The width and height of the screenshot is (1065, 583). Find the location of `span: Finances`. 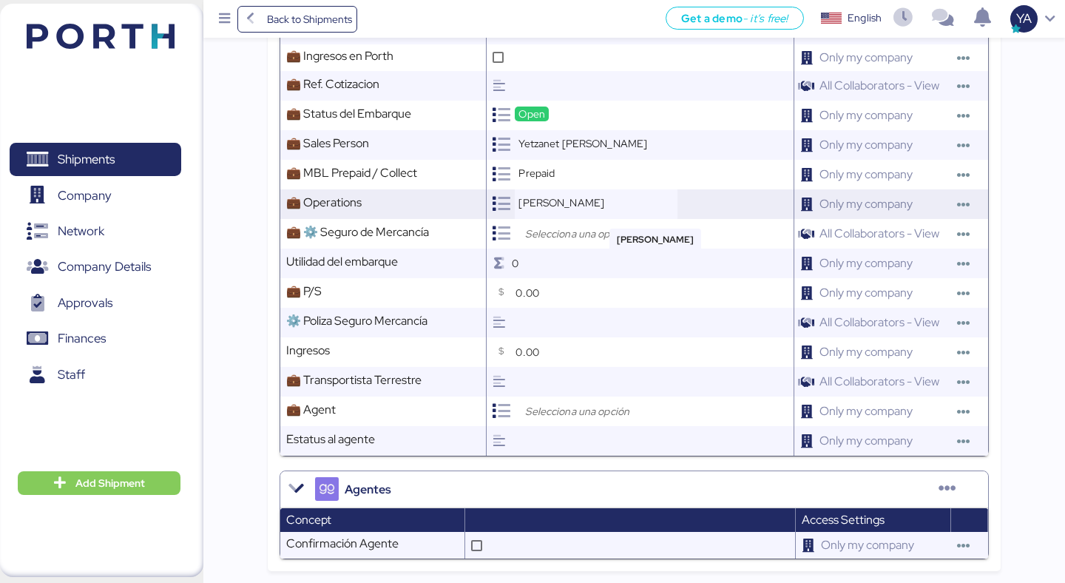

span: Finances is located at coordinates (81, 338).